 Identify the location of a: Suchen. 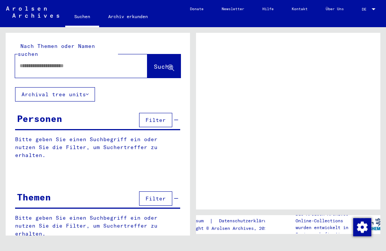
(82, 17).